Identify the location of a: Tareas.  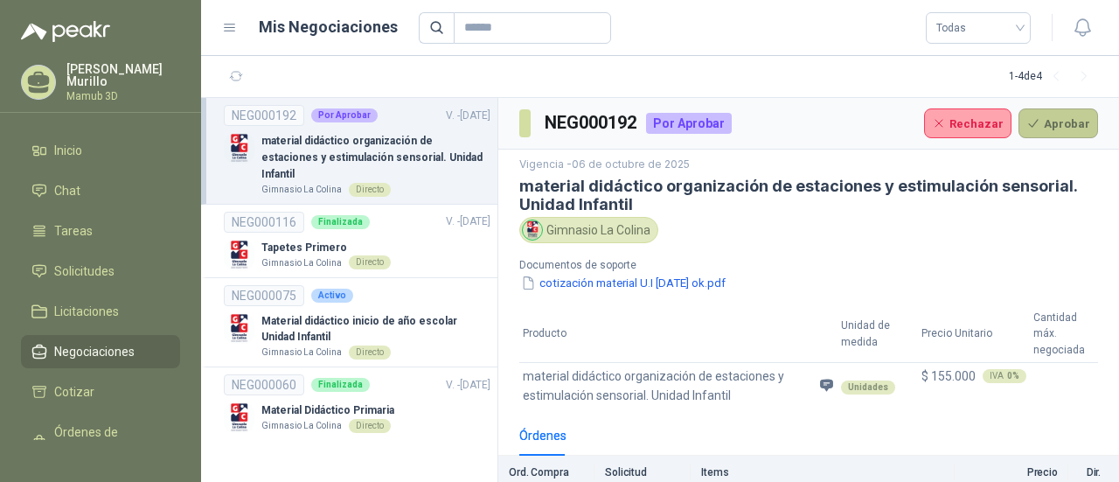
(101, 231).